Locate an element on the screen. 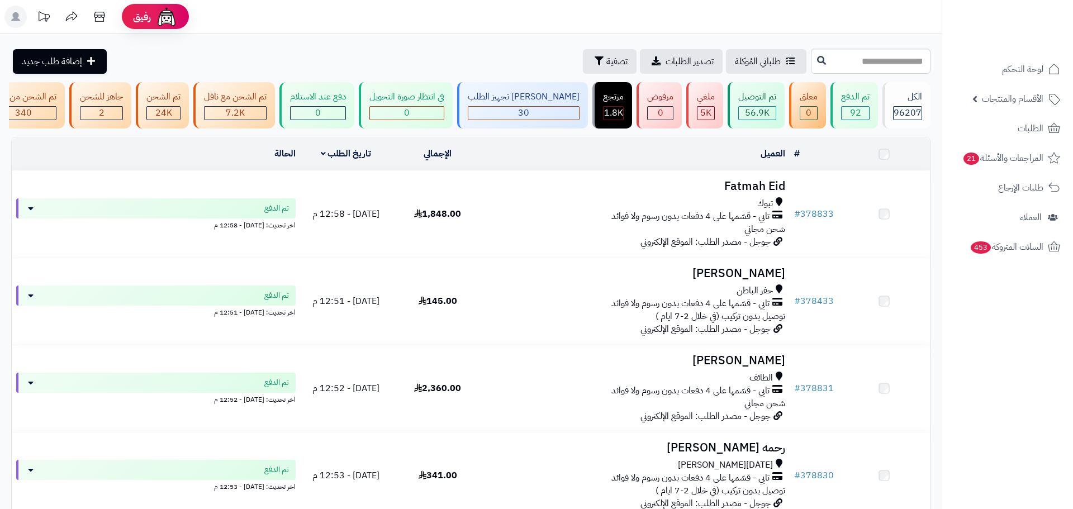 The height and width of the screenshot is (509, 1073). a: تم الشحن 24K is located at coordinates (162, 105).